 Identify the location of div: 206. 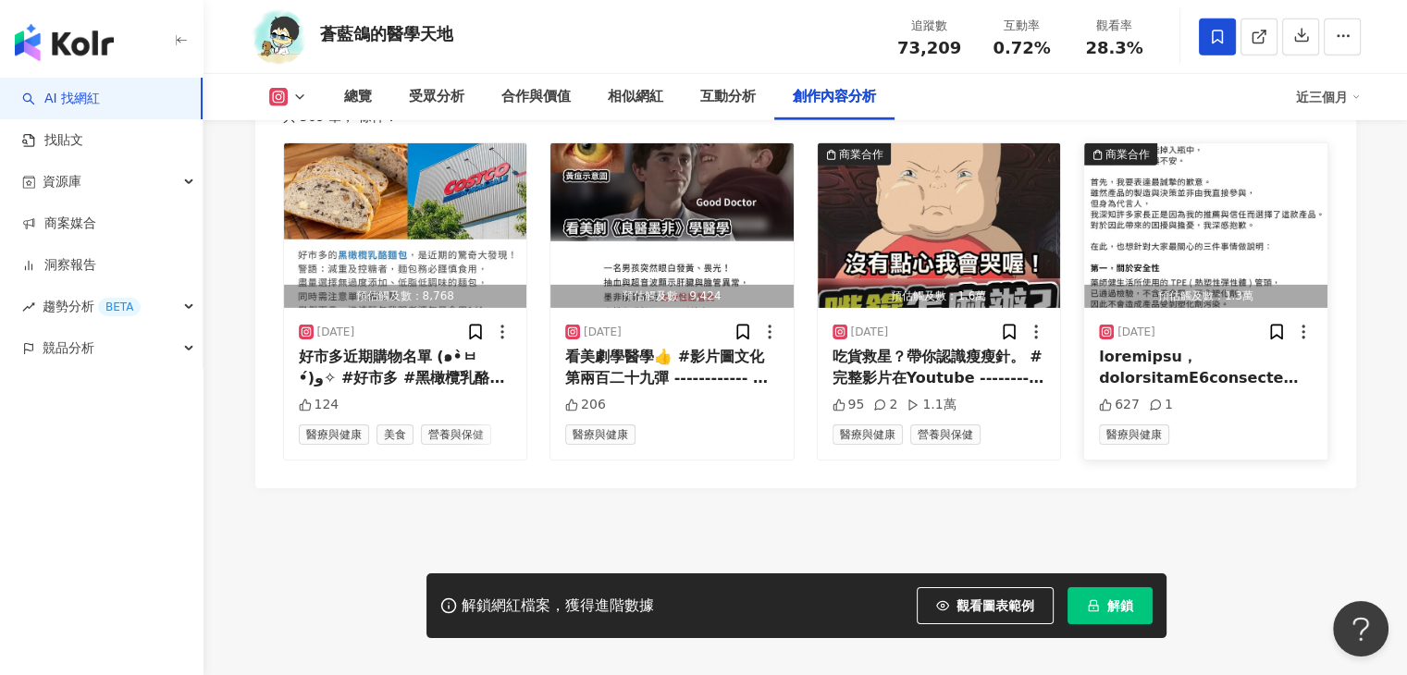
(585, 405).